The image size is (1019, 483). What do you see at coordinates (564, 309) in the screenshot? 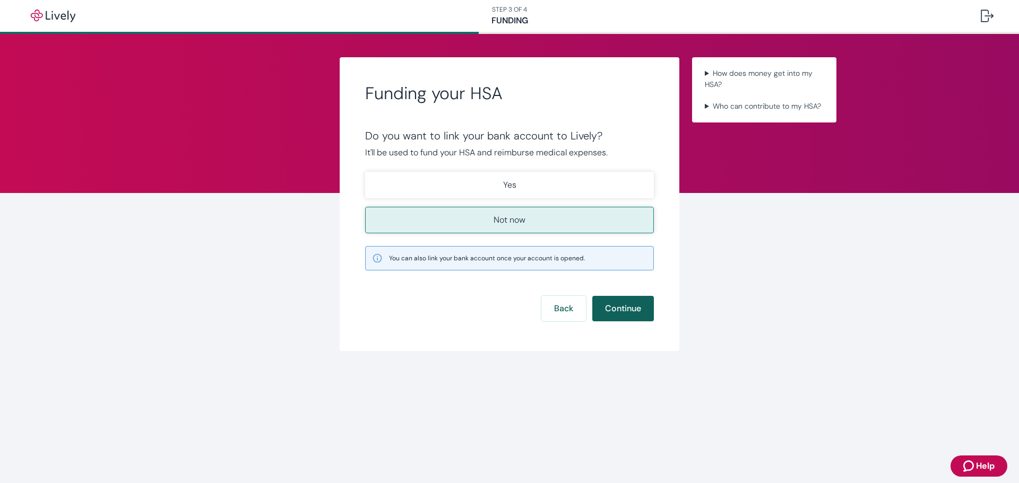
I see `button: Back` at bounding box center [564, 309].